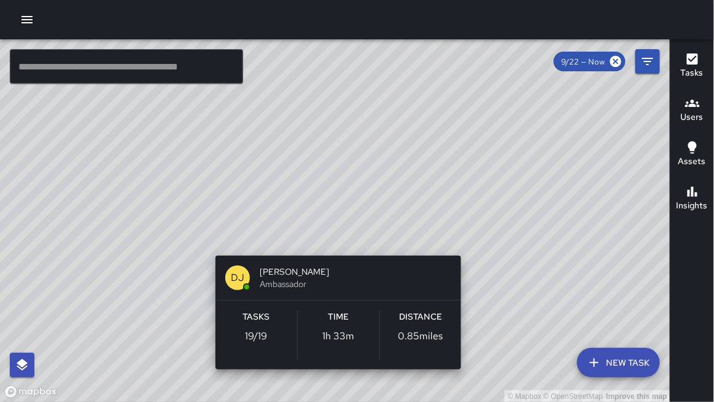 The width and height of the screenshot is (714, 402). Describe the element at coordinates (692, 206) in the screenshot. I see `h6: Insights` at that location.